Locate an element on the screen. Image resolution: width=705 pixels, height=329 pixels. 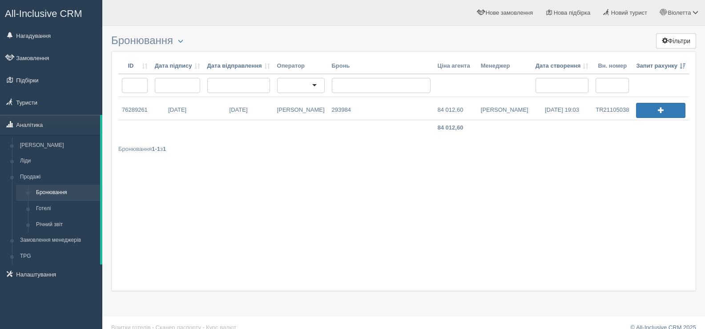
a: TPG is located at coordinates (58, 256).